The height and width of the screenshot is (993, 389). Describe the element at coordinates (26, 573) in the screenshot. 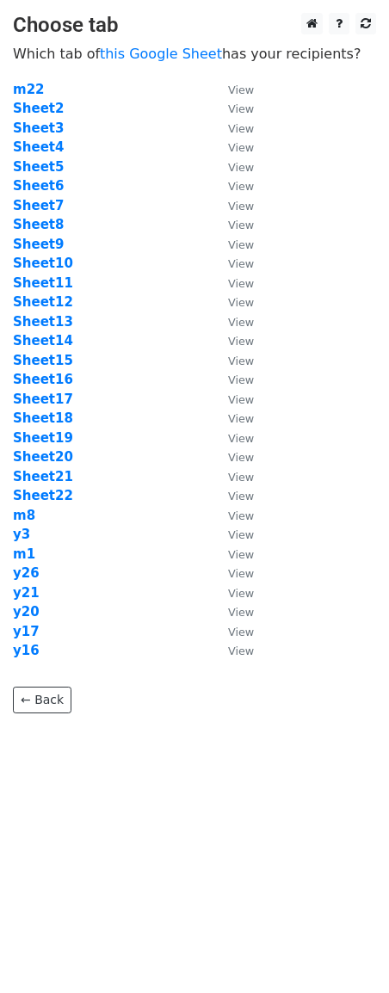

I see `a: y26` at that location.